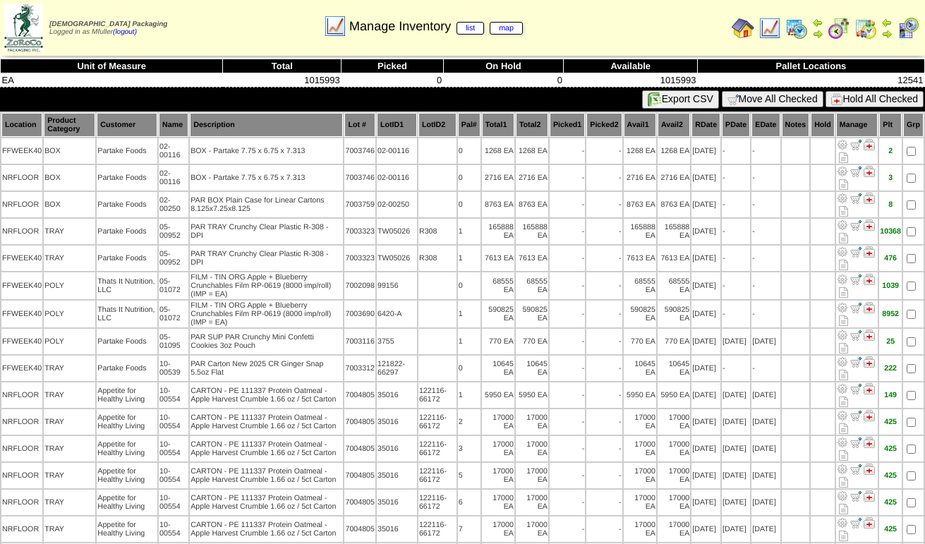 The image size is (925, 544). Describe the element at coordinates (360, 395) in the screenshot. I see `td: 7004805` at that location.